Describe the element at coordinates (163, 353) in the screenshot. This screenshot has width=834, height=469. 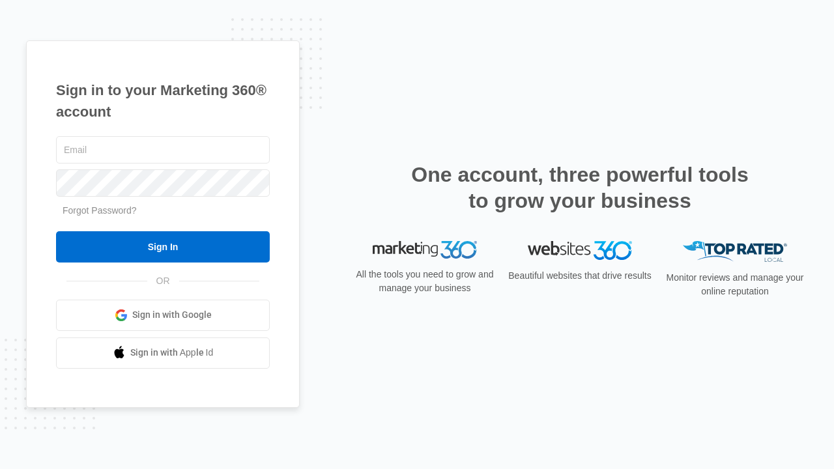
I see `a: Sign in with Apple Id` at that location.